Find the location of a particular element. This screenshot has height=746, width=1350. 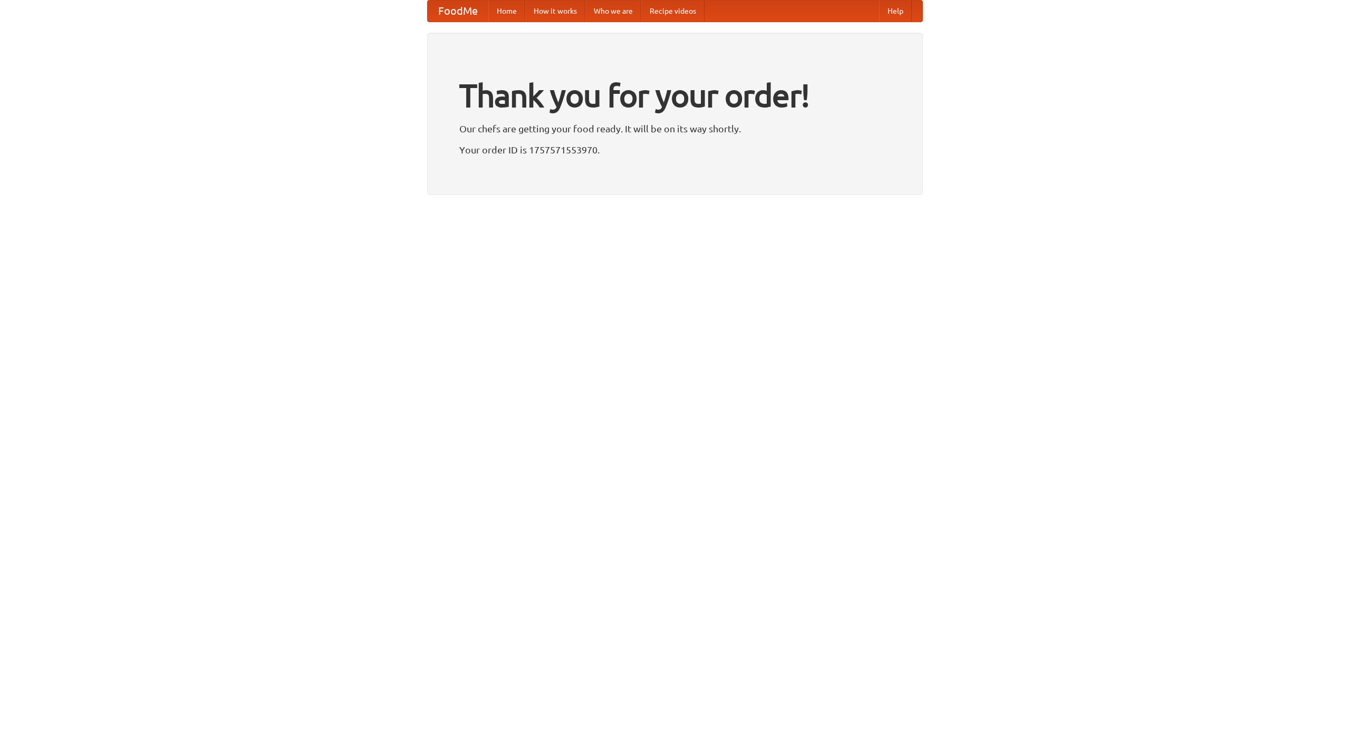

a: Recipe videos is located at coordinates (673, 11).